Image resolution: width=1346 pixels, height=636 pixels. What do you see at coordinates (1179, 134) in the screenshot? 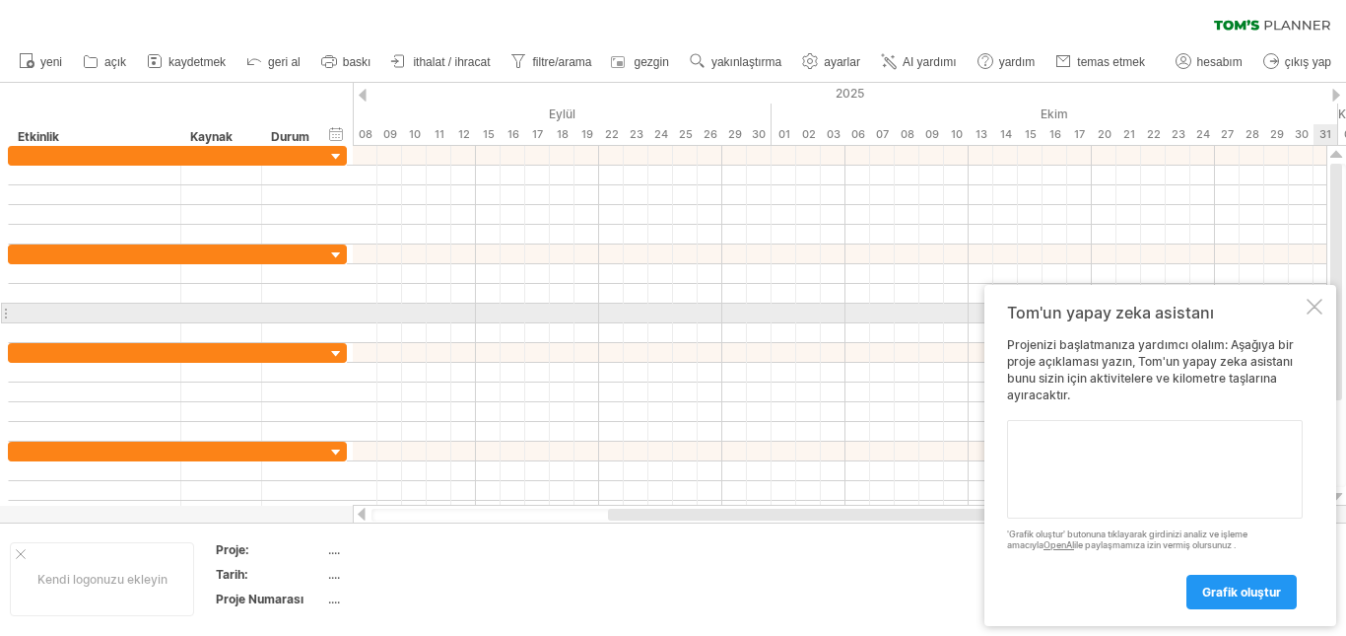
I see `font: 23` at bounding box center [1179, 134].